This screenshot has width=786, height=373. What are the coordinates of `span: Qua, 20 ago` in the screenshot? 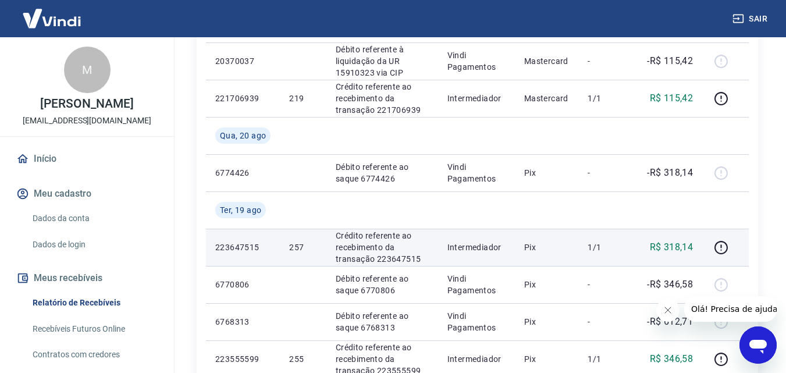 It's located at (242, 135).